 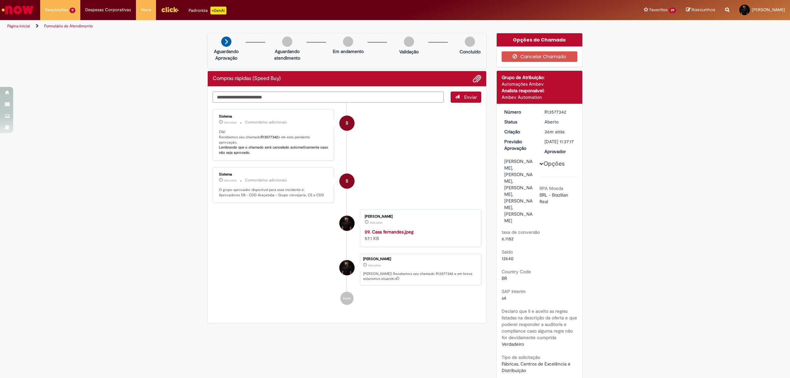 I want to click on span: 29, so click(x=672, y=10).